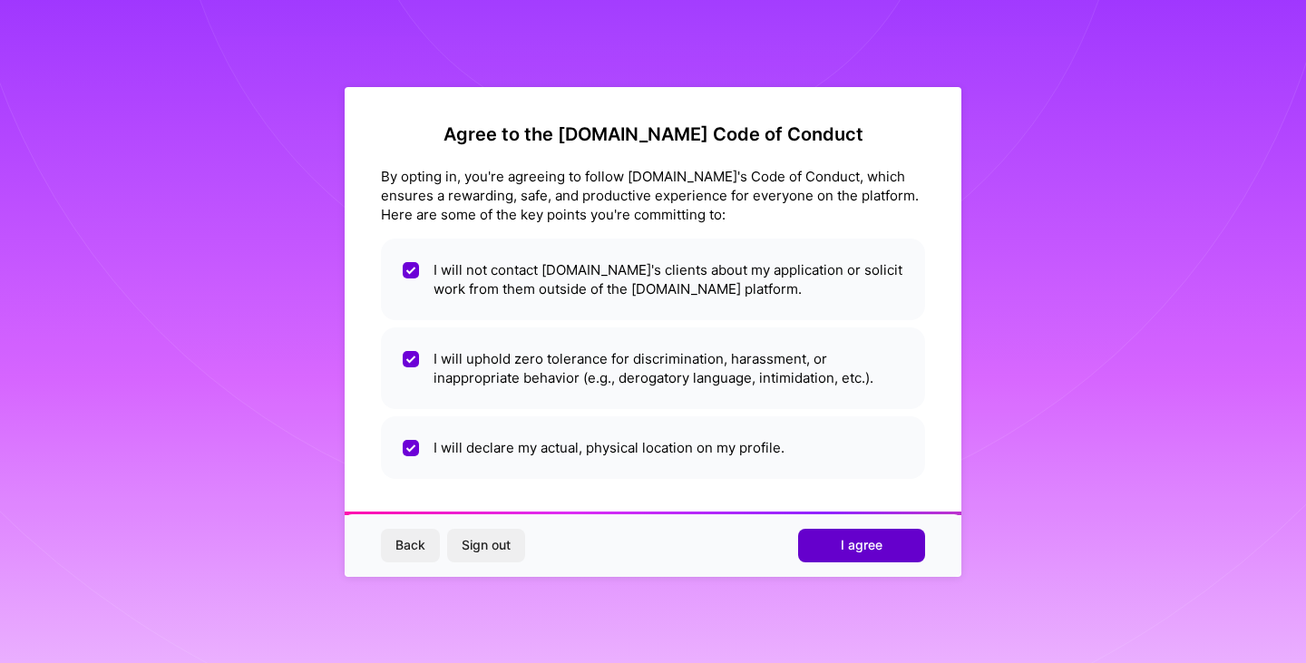 The height and width of the screenshot is (663, 1306). I want to click on button: Sign out, so click(486, 545).